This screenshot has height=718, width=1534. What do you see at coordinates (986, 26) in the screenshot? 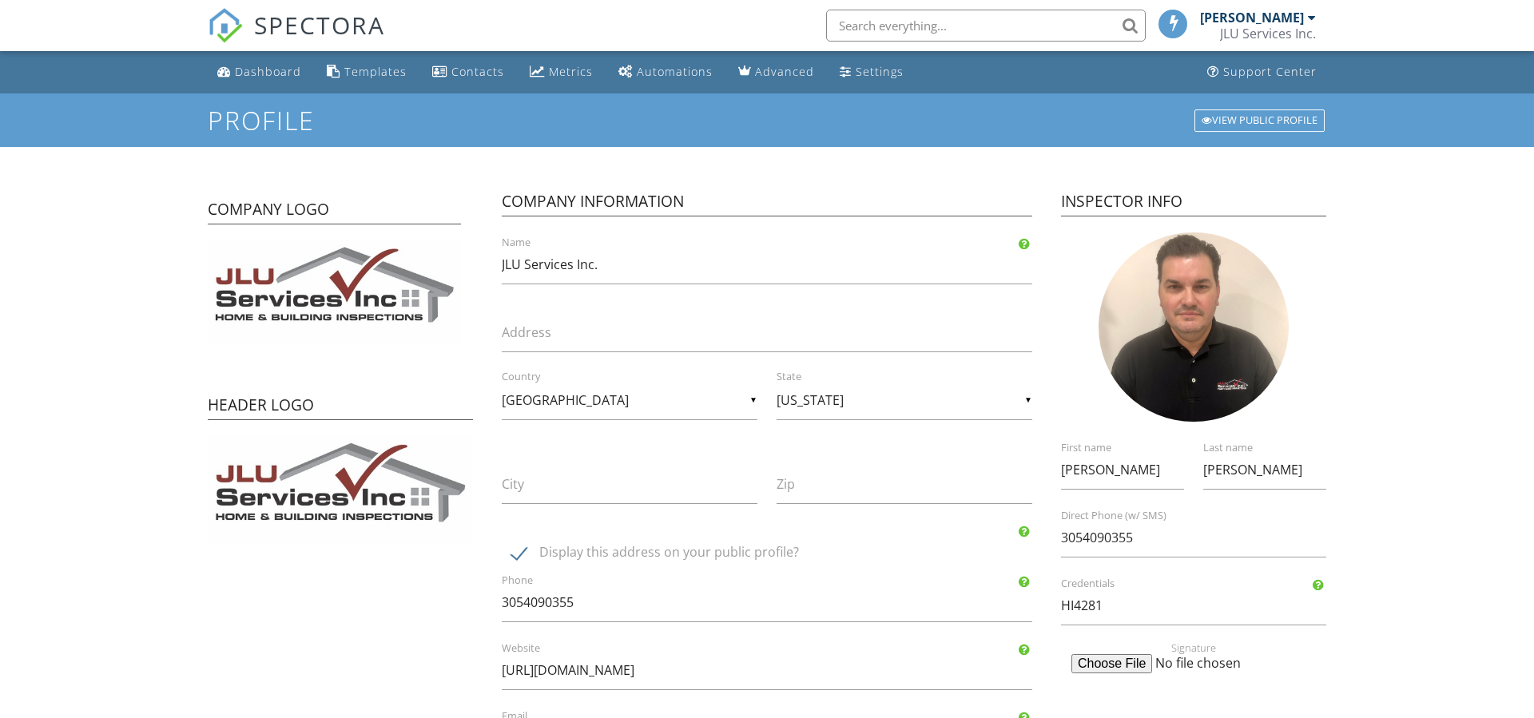
I see `input: Search everything...` at bounding box center [986, 26].